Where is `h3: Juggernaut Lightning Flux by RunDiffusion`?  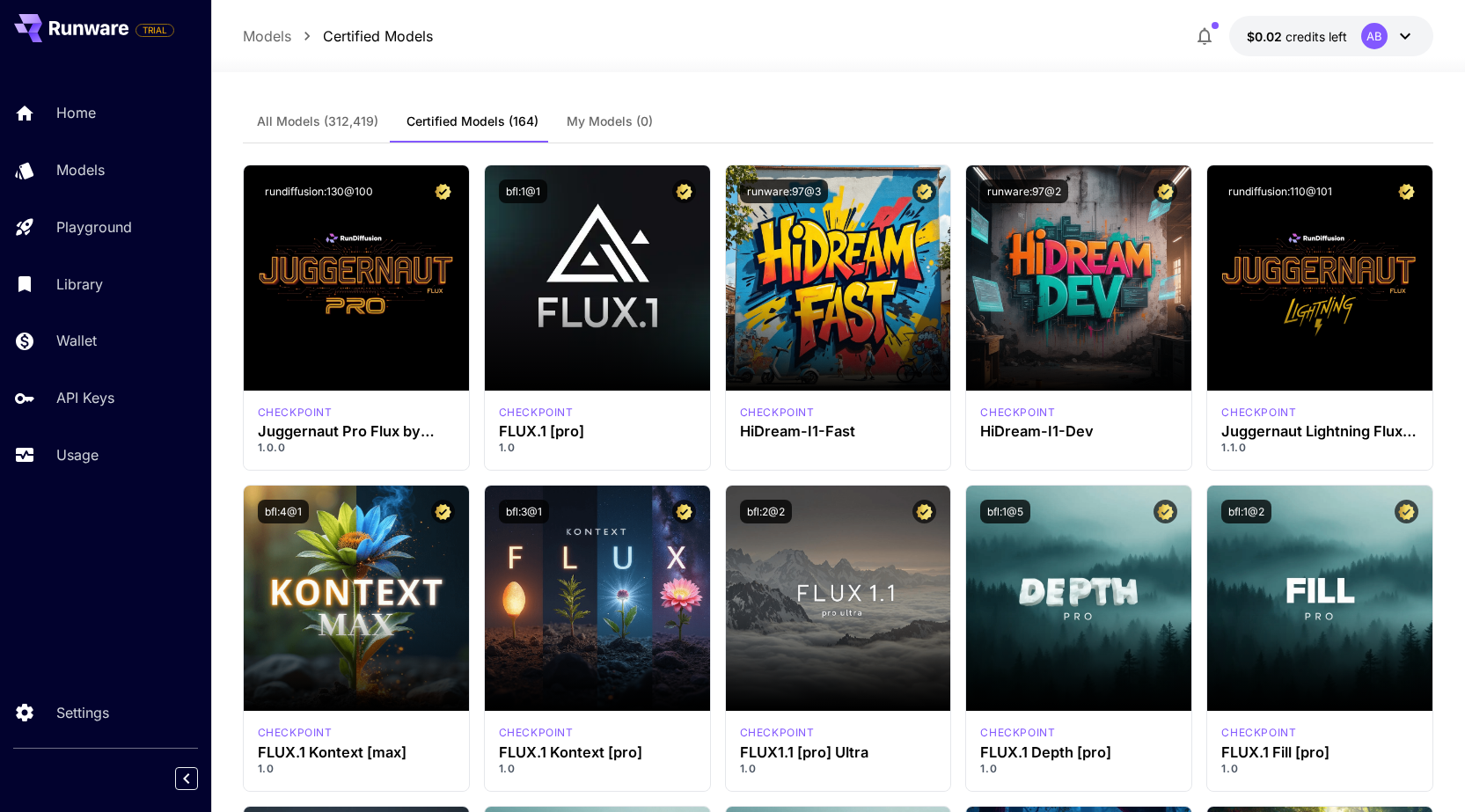 h3: Juggernaut Lightning Flux by RunDiffusion is located at coordinates (1320, 431).